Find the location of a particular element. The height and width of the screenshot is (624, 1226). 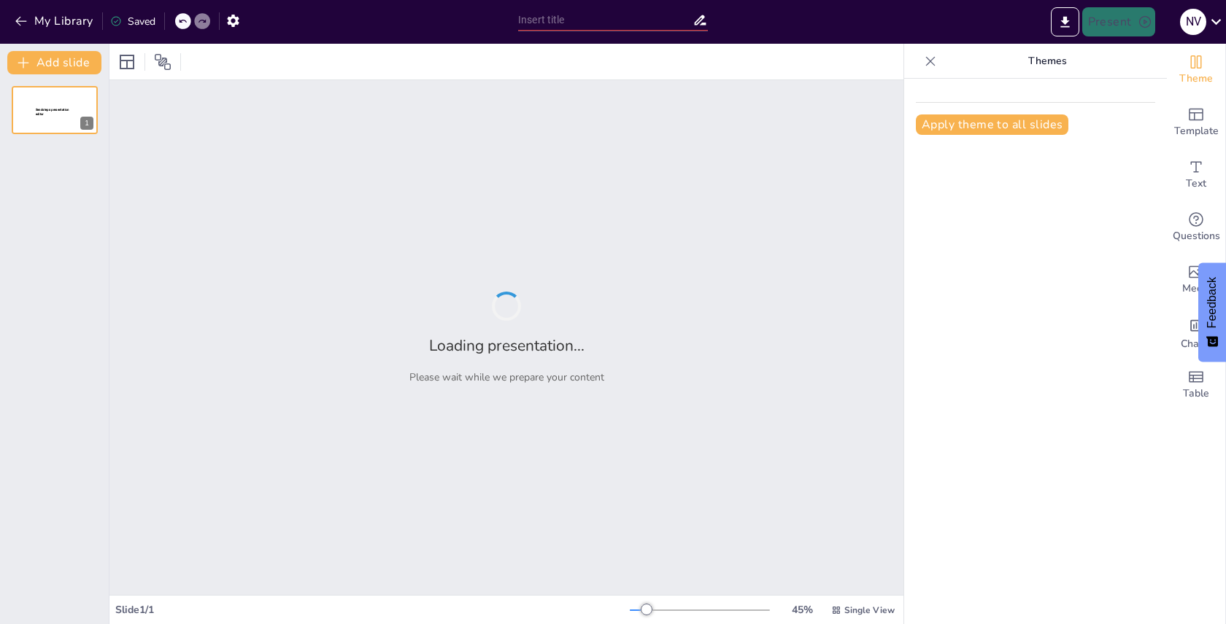

div: Add charts and graphs is located at coordinates (1196, 333).